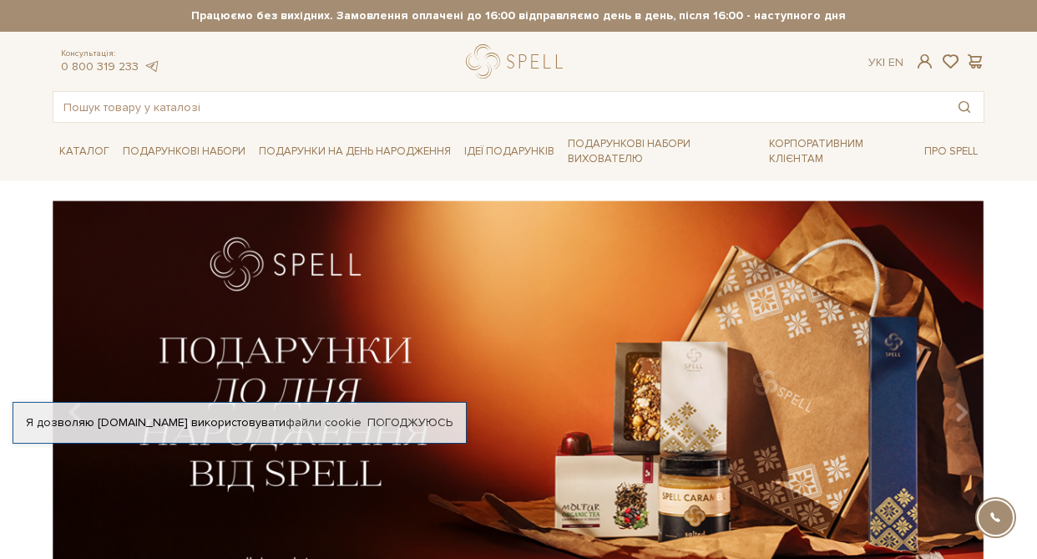 The image size is (1037, 559). What do you see at coordinates (840, 151) in the screenshot?
I see `a: Корпоративним клієнтам` at bounding box center [840, 151].